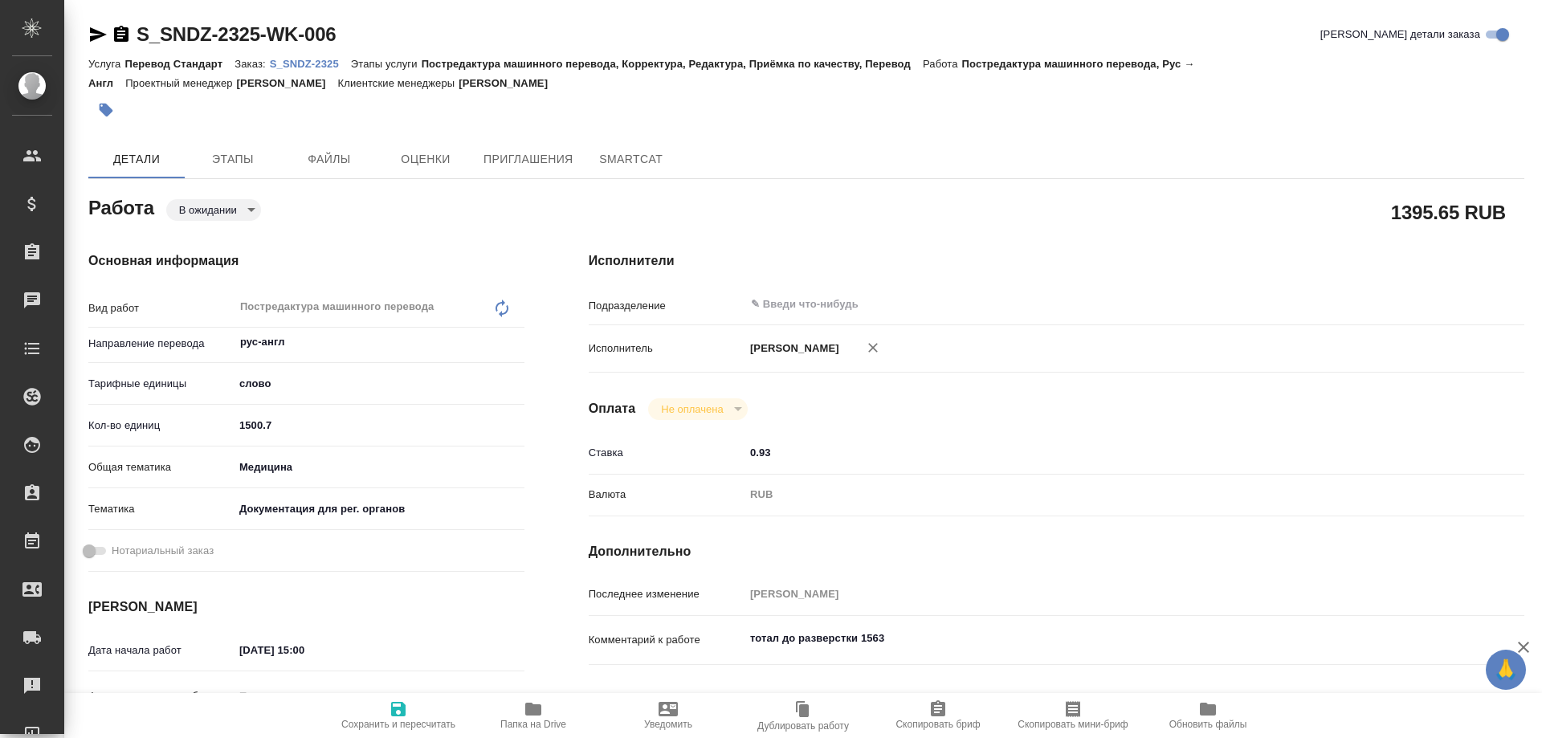 The image size is (1542, 738). What do you see at coordinates (386, 63) in the screenshot?
I see `p: Этапы услуги` at bounding box center [386, 63].